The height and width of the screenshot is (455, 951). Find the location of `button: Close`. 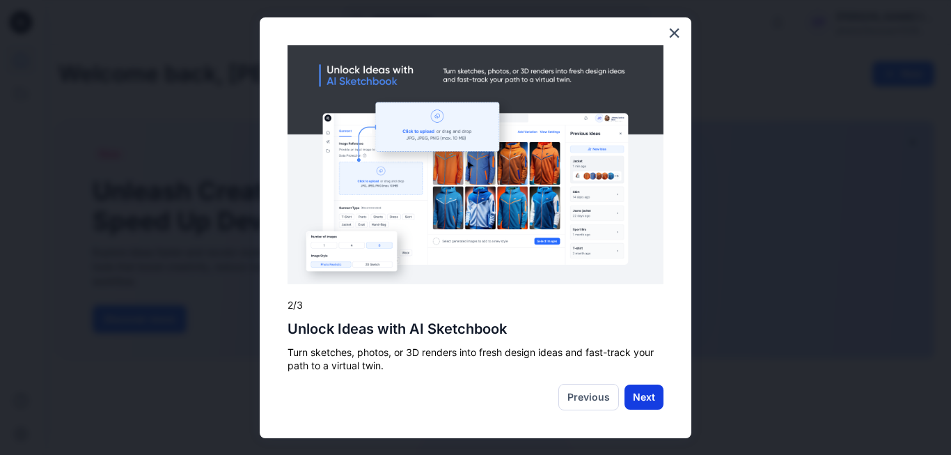

button: Close is located at coordinates (674, 33).